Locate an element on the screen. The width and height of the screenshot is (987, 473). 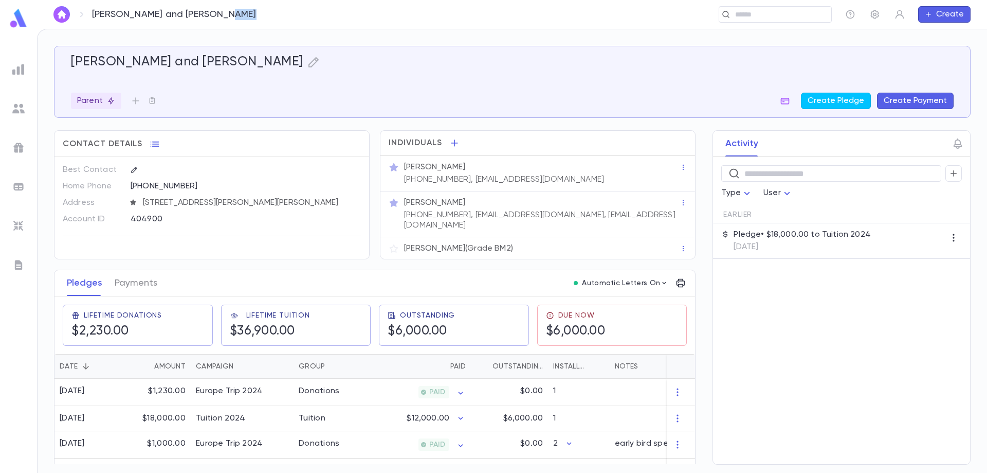
button: Activity is located at coordinates (742, 143).